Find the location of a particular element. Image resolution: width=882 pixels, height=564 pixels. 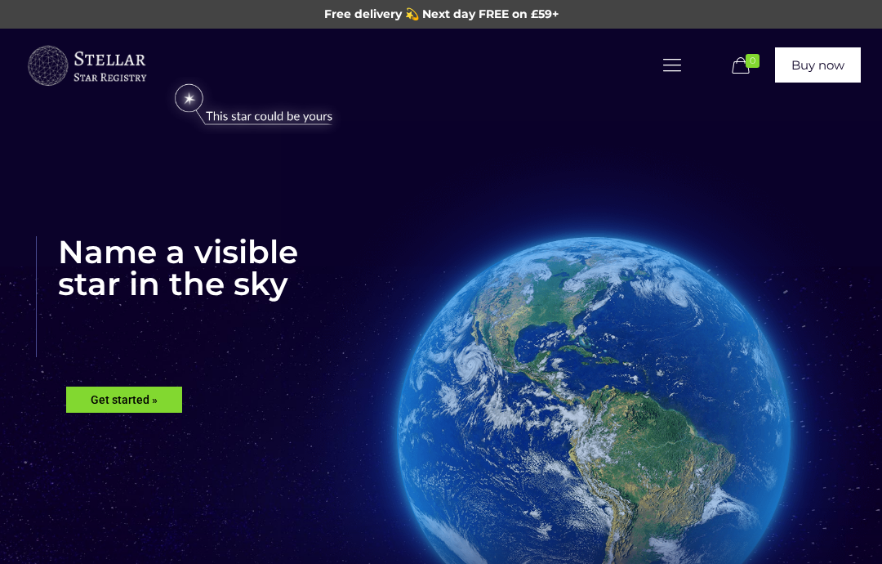

img: buyastar-logo-transparent is located at coordinates (87, 66).